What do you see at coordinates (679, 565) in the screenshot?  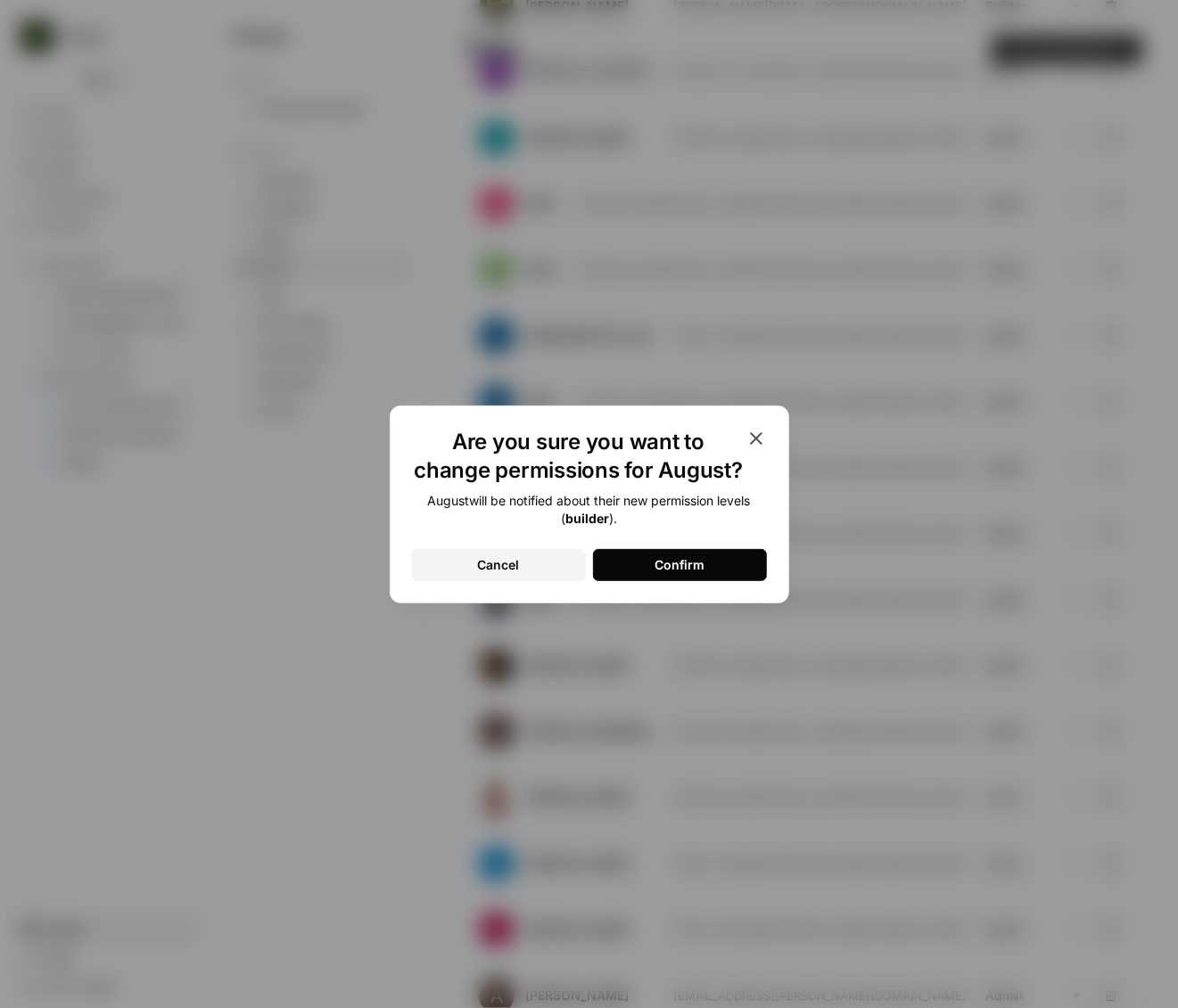 I see `div: Confirm` at bounding box center [679, 565].